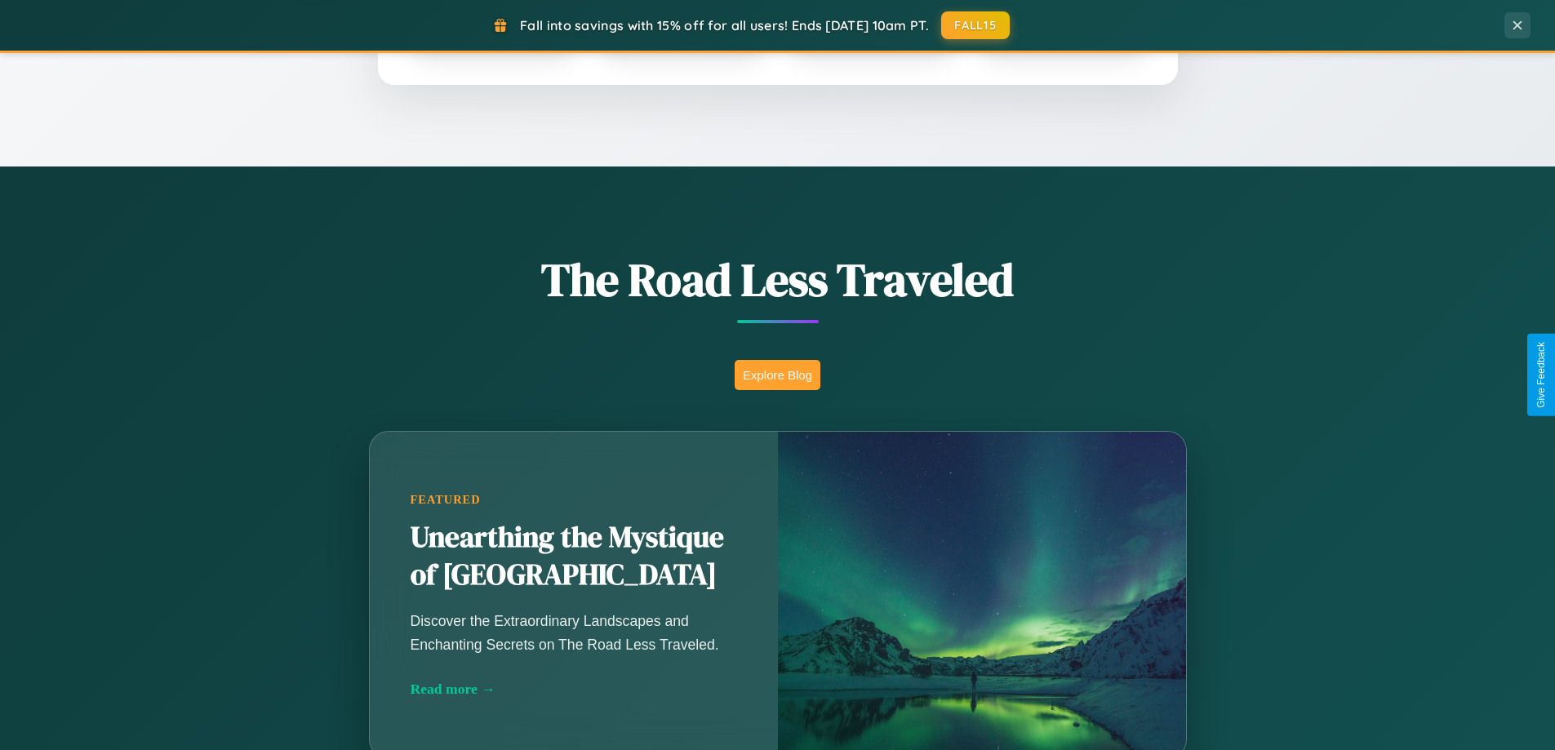 This screenshot has height=750, width=1555. What do you see at coordinates (976, 25) in the screenshot?
I see `button: FALL15` at bounding box center [976, 25].